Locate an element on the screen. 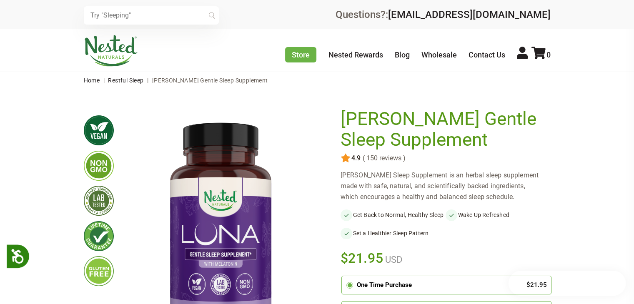  span: 0 is located at coordinates (549, 55).